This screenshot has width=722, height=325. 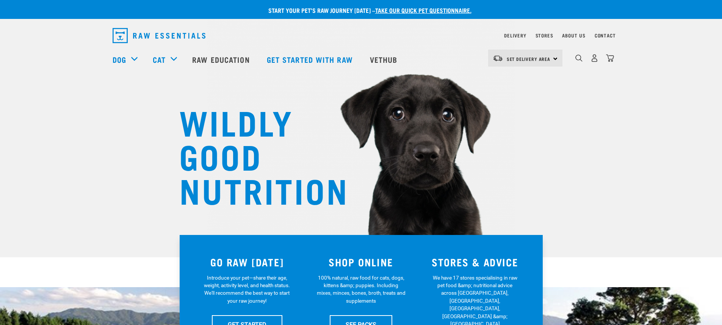 What do you see at coordinates (311, 59) in the screenshot?
I see `a: Get started with Raw` at bounding box center [311, 59].